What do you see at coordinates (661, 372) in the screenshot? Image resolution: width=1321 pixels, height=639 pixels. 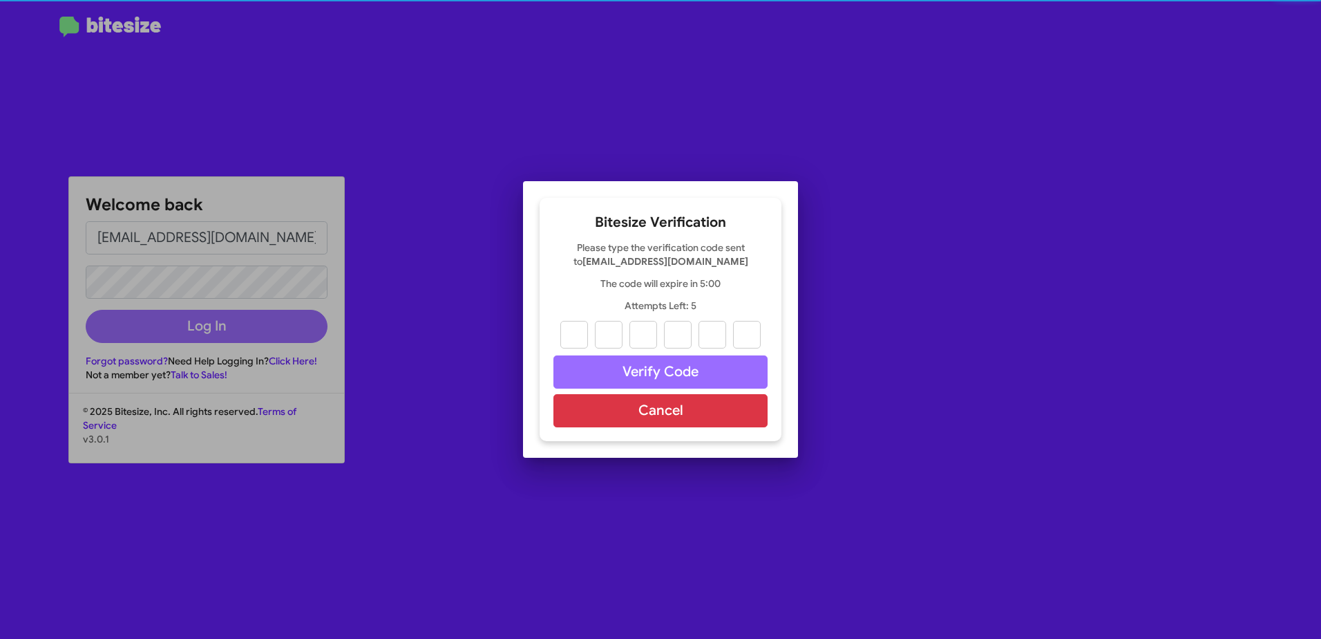 I see `button: Verify Code` at bounding box center [661, 372].